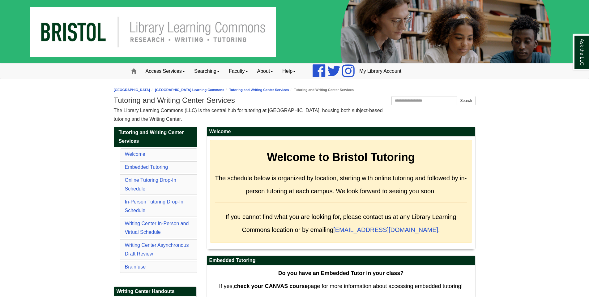 This screenshot has height=297, width=589. Describe the element at coordinates (341, 157) in the screenshot. I see `strong: Welcome to Bristol Tutoring` at that location.